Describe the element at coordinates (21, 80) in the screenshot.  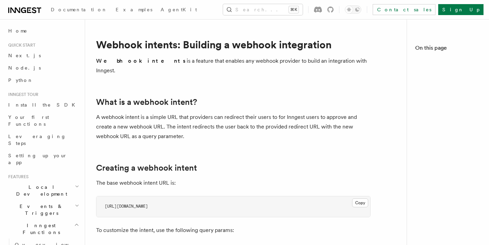
I see `span: Python` at that location.